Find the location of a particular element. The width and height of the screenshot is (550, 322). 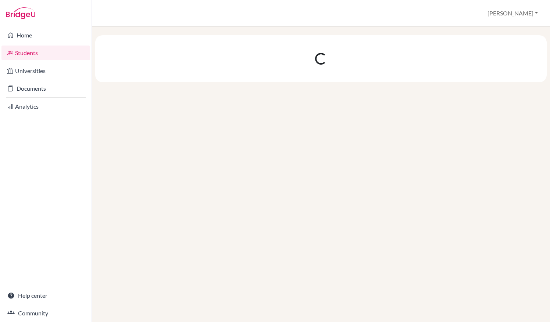

a: Help center is located at coordinates (46, 296).